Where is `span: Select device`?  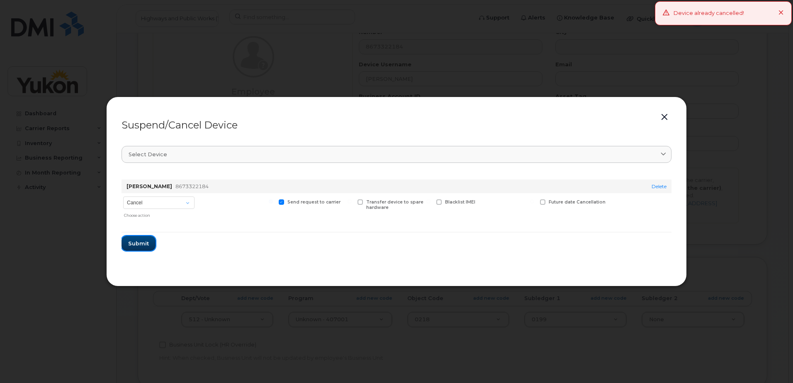
span: Select device is located at coordinates (148, 154).